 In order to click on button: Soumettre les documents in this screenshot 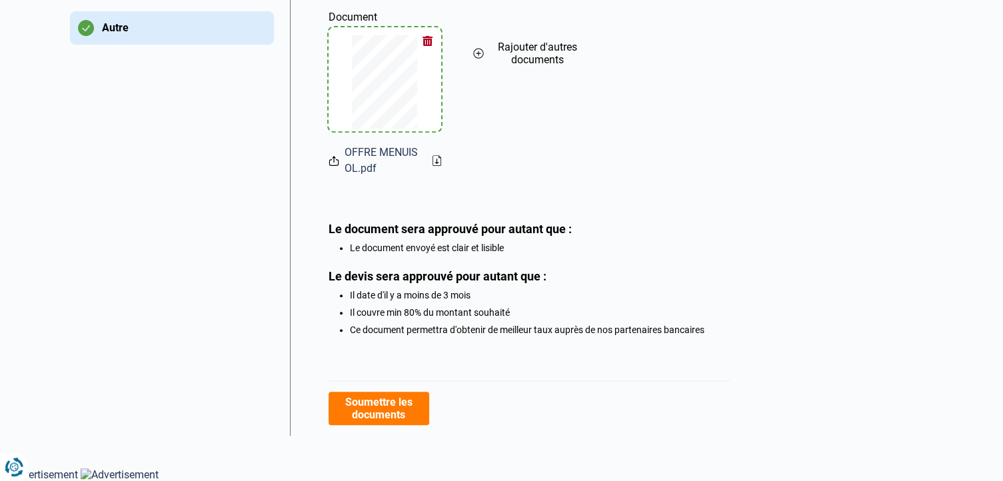, I will do `click(378, 408)`.